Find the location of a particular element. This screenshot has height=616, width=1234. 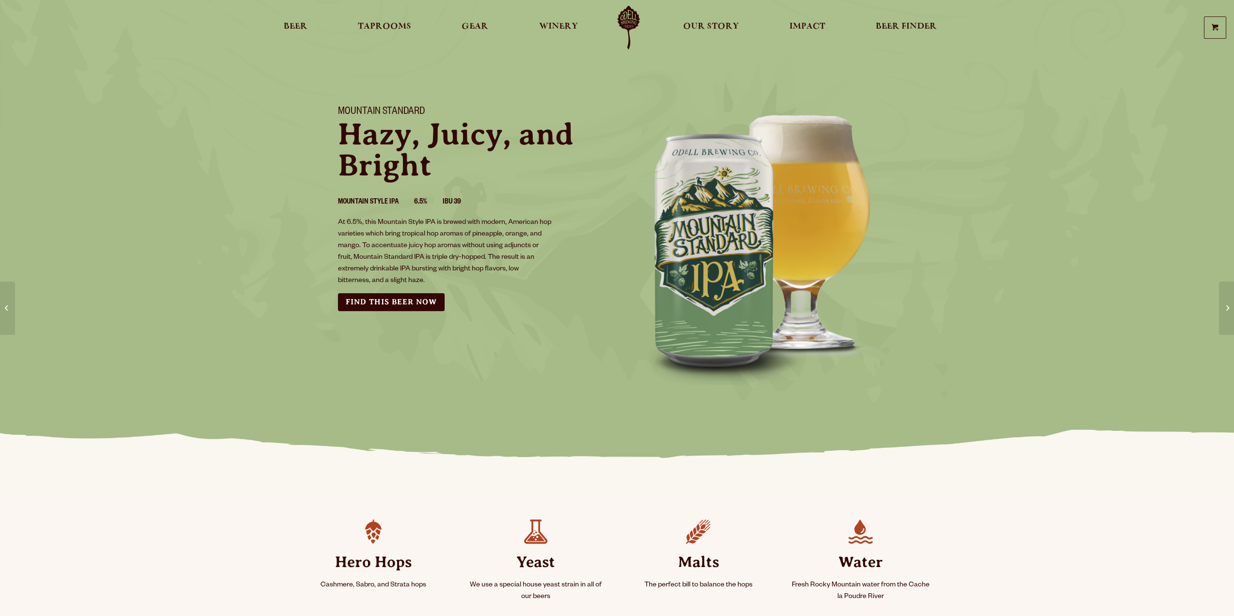

span: Beer is located at coordinates (295, 27).